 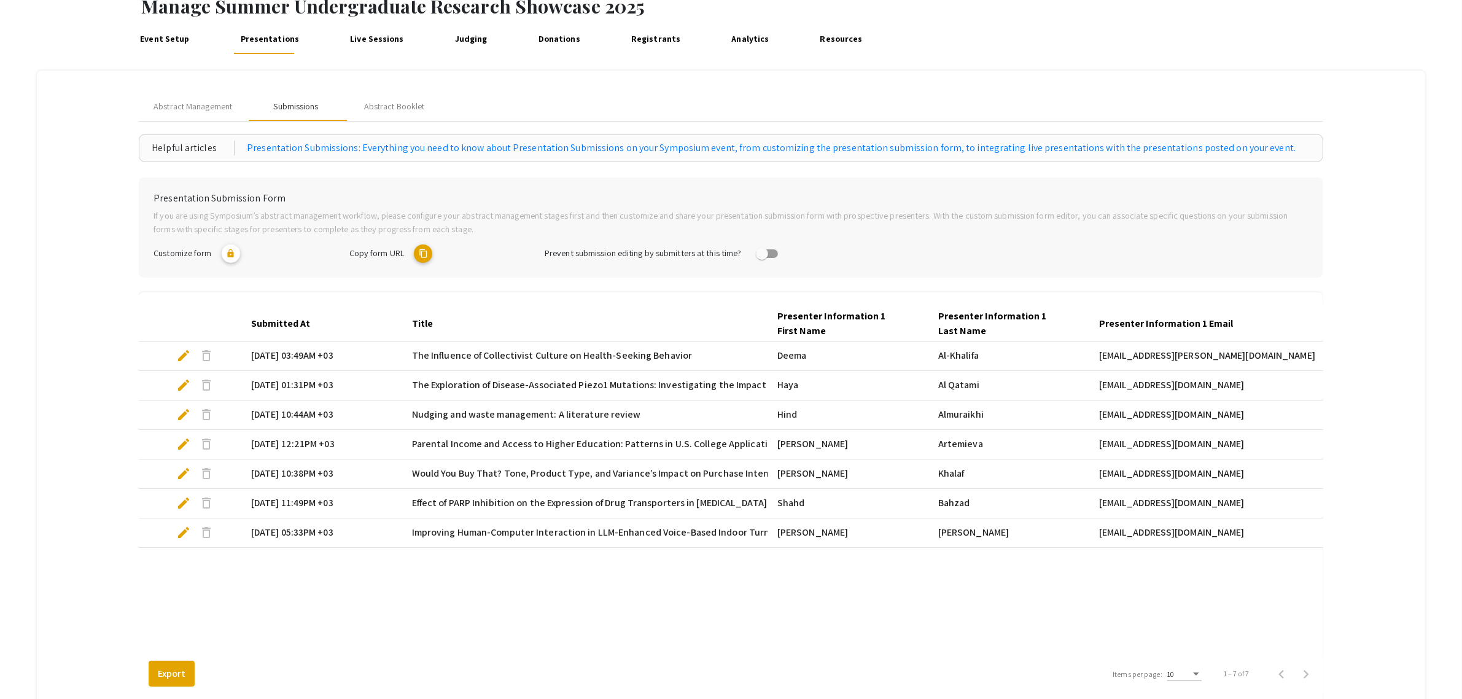 I want to click on button: Export, so click(x=171, y=674).